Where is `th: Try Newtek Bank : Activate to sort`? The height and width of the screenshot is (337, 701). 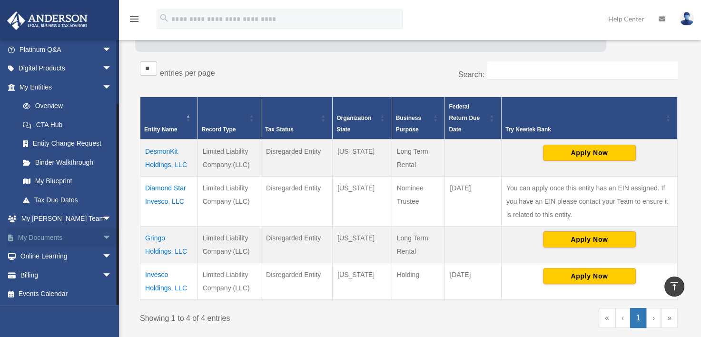
th: Try Newtek Bank : Activate to sort is located at coordinates (589, 118).